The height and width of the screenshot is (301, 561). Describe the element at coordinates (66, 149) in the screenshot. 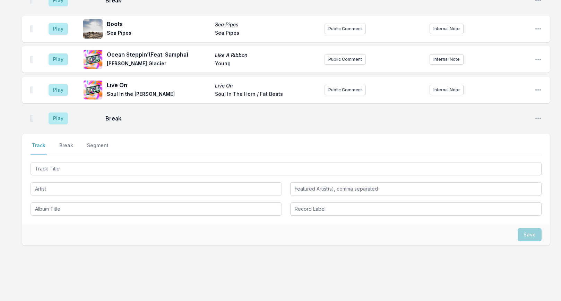

I see `button: Break` at that location.